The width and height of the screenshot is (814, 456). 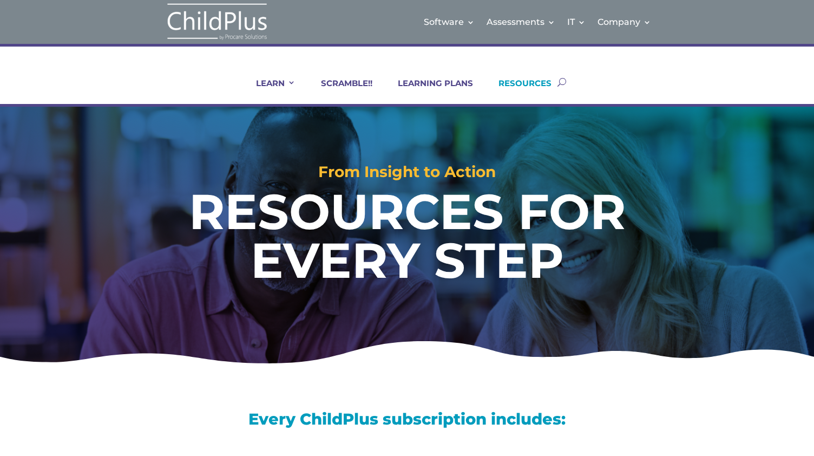 I want to click on h1: RESOURCES FOR EVERY STEP, so click(x=407, y=239).